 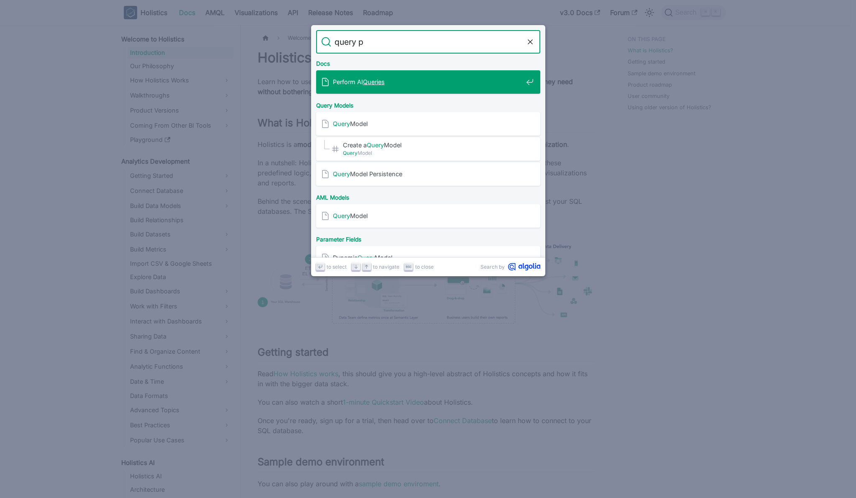 What do you see at coordinates (428, 257) in the screenshot?
I see `span: Dynamic Model` at bounding box center [428, 257].